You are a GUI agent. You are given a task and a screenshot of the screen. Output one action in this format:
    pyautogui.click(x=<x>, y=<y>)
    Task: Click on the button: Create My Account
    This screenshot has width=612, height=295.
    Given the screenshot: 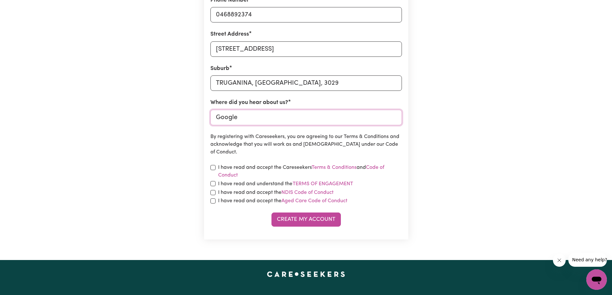 What is the action you would take?
    pyautogui.click(x=306, y=220)
    